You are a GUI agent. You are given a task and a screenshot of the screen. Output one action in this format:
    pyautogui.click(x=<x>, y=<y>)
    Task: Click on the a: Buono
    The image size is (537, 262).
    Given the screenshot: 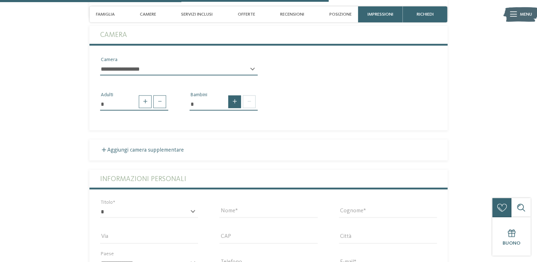 What is the action you would take?
    pyautogui.click(x=511, y=236)
    